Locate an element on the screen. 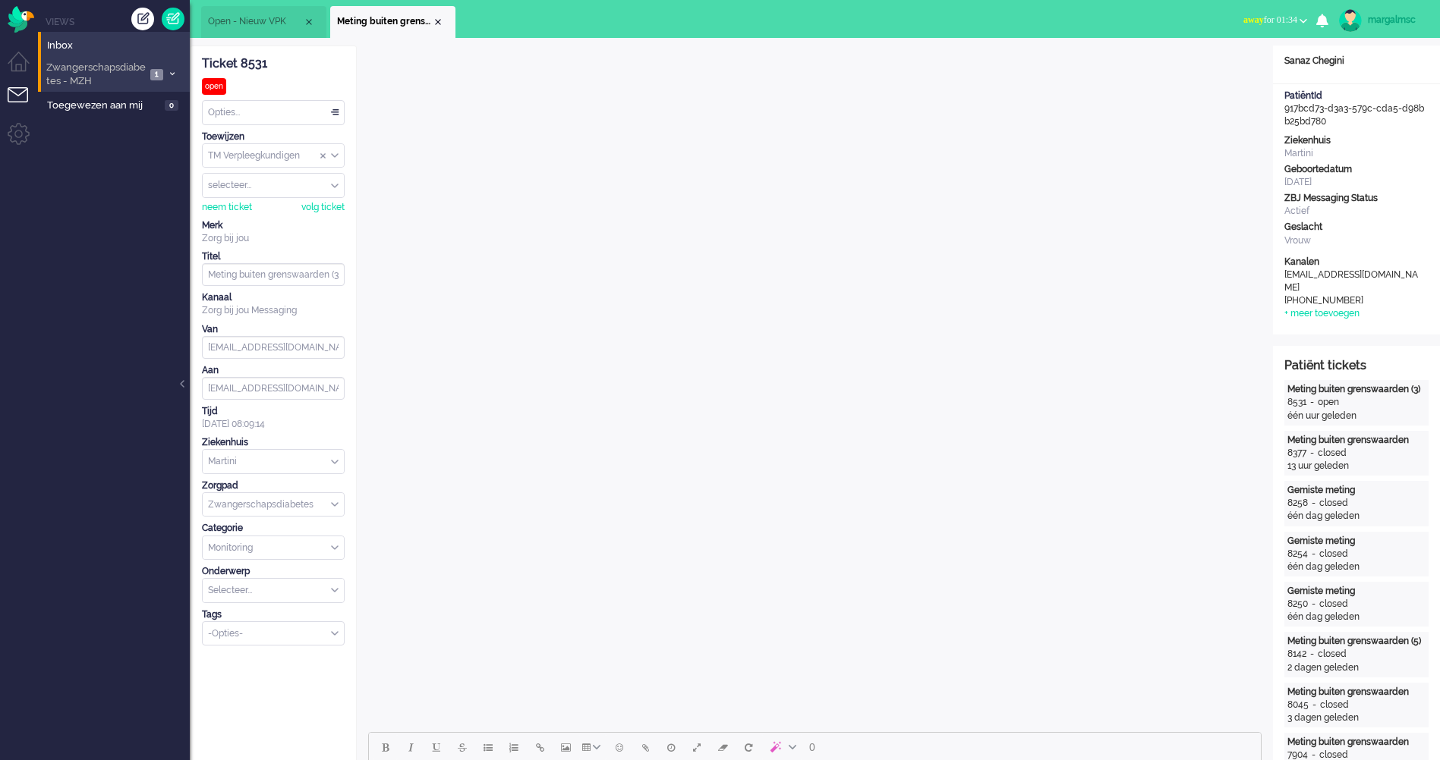 The height and width of the screenshot is (760, 1440). button: Bullet list is located at coordinates (488, 748).